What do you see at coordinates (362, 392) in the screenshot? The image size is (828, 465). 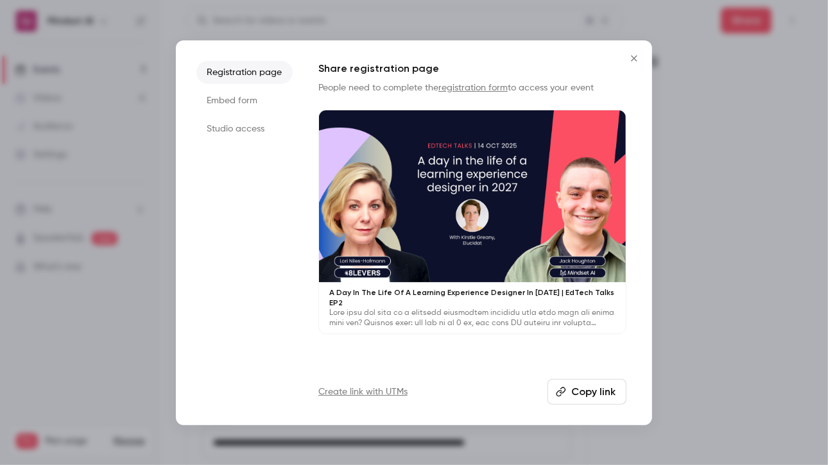 I see `a: Create link with UTMs` at bounding box center [362, 392].